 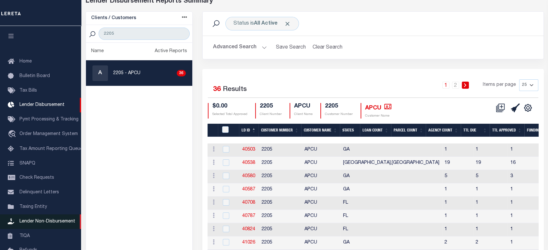 What do you see at coordinates (249, 203) in the screenshot?
I see `a: 40708` at bounding box center [249, 203].